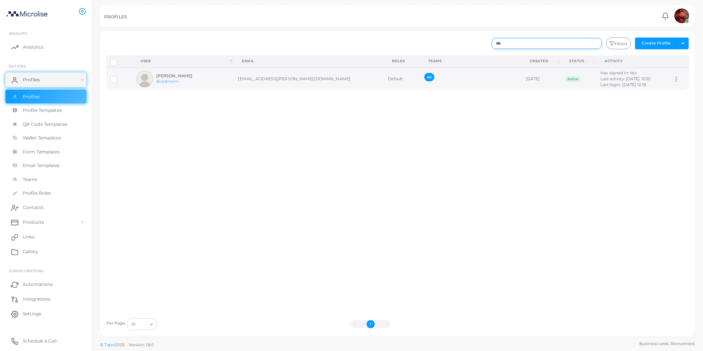  Describe the element at coordinates (46, 124) in the screenshot. I see `a: QR Code Templates` at that location.